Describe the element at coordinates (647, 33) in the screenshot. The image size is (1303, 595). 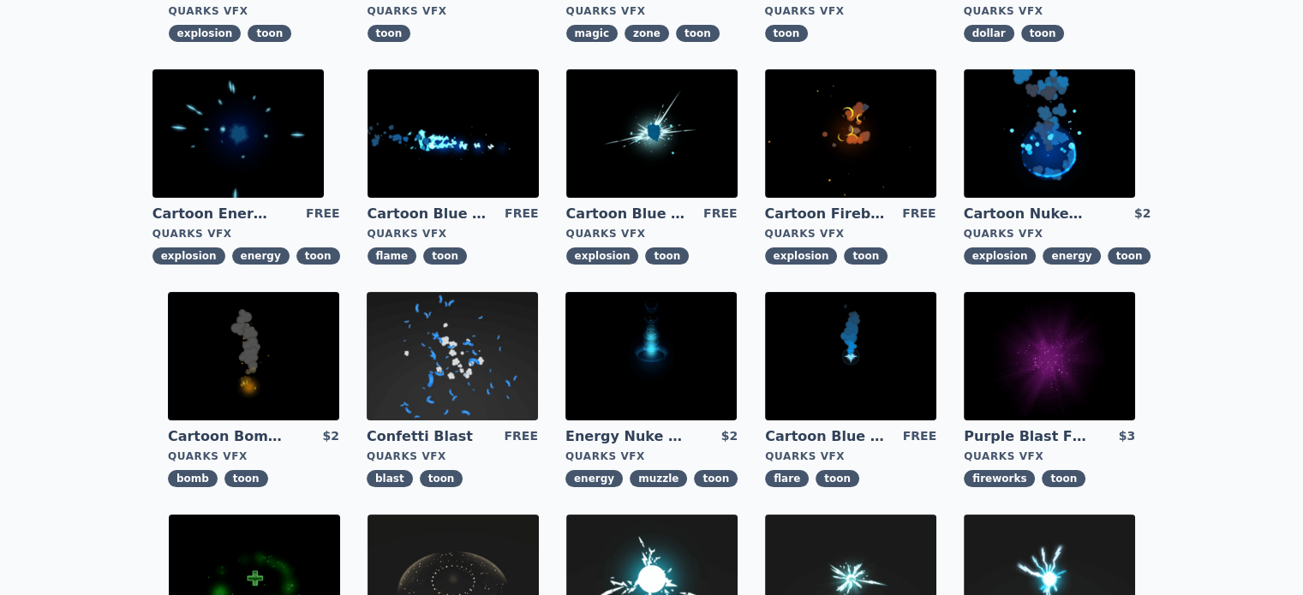
I see `span: zone` at that location.